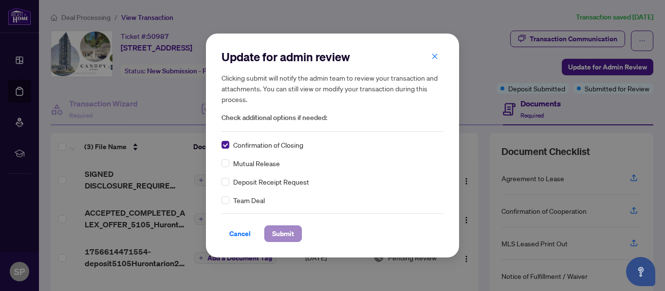 Image resolution: width=665 pixels, height=291 pixels. I want to click on button: Submit, so click(283, 234).